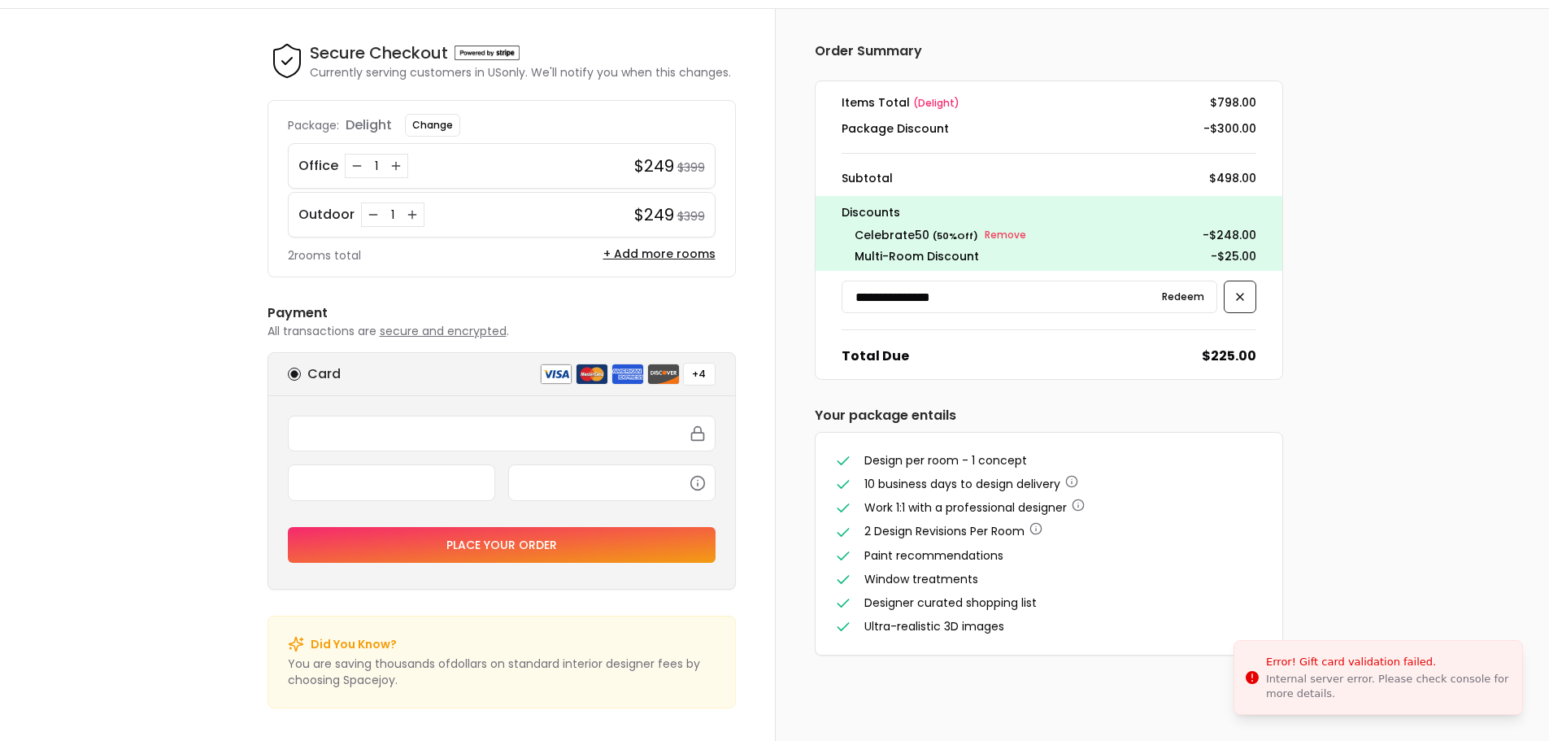  What do you see at coordinates (628, 374) in the screenshot?
I see `img: american express` at bounding box center [628, 374].